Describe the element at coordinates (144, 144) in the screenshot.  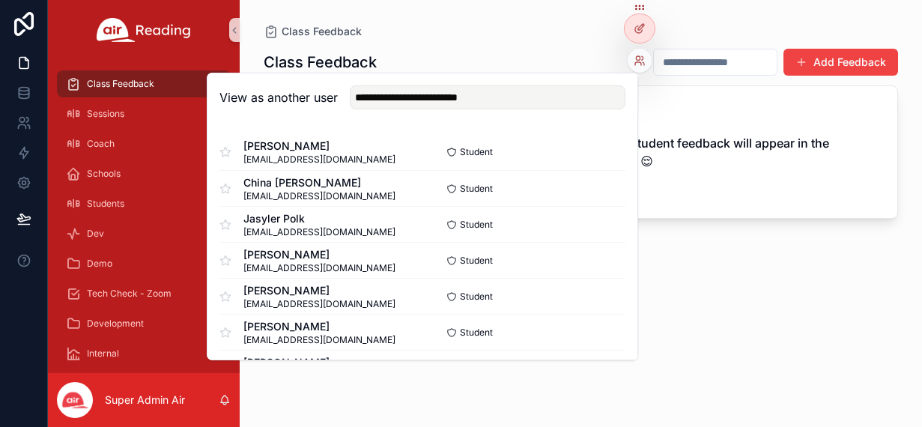
I see `a: Coach` at that location.